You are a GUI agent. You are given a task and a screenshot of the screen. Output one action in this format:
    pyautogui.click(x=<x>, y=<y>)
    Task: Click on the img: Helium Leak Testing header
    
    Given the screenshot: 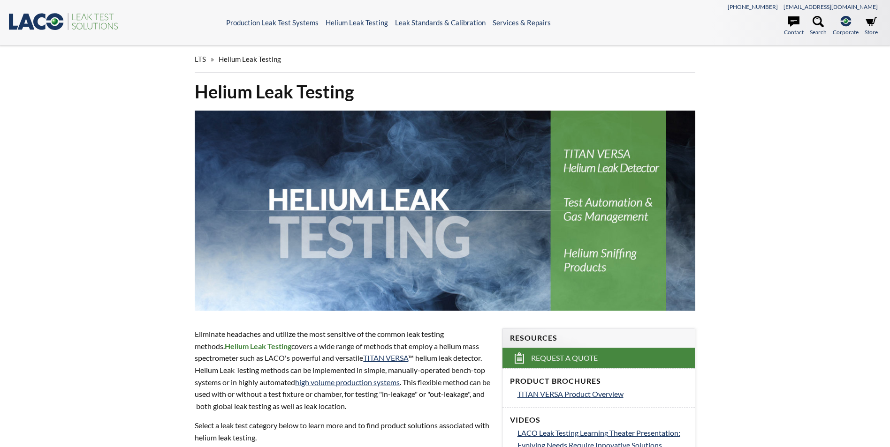 What is the action you would take?
    pyautogui.click(x=445, y=211)
    